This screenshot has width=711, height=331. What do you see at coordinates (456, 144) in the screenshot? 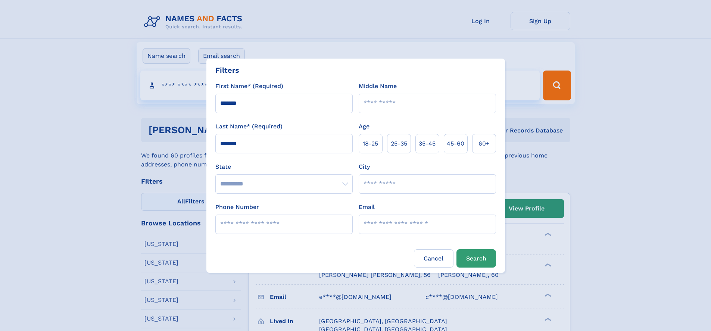
I see `span: 45‑60` at bounding box center [456, 144].